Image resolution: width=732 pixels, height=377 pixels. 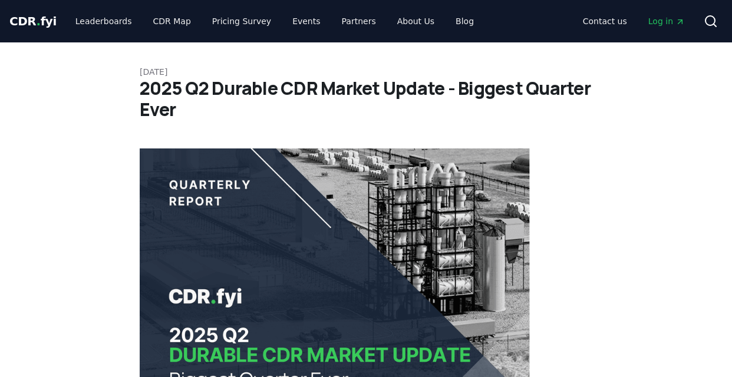 I want to click on a: Pricing Survey, so click(x=242, y=21).